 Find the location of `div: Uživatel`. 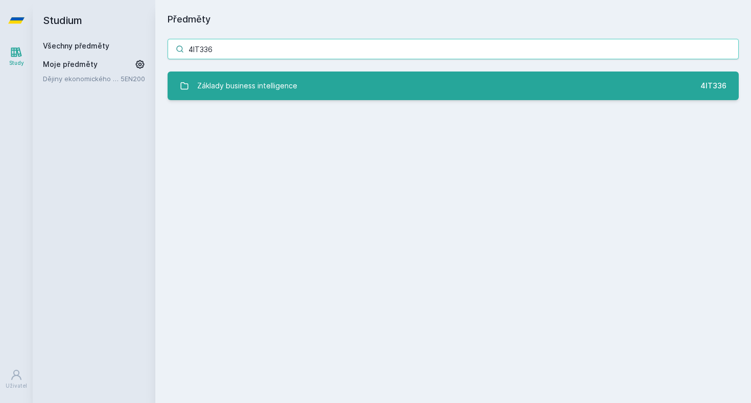

div: Uživatel is located at coordinates (16, 386).